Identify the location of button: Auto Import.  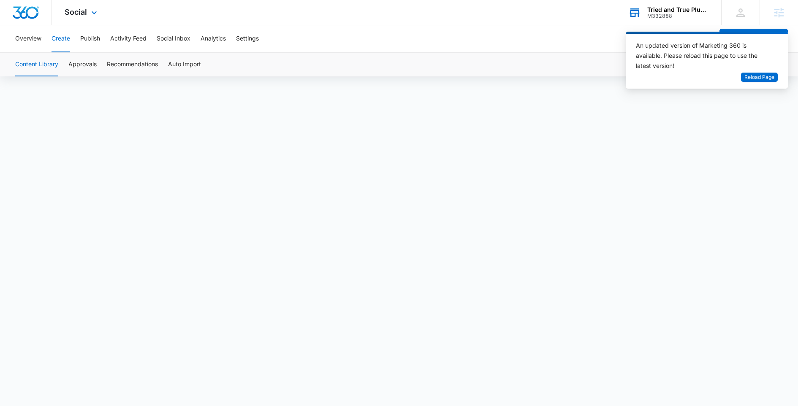
(184, 65).